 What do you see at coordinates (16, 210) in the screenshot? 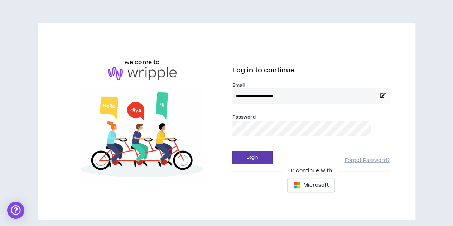
I see `div: Open Intercom Messenger` at bounding box center [16, 210].